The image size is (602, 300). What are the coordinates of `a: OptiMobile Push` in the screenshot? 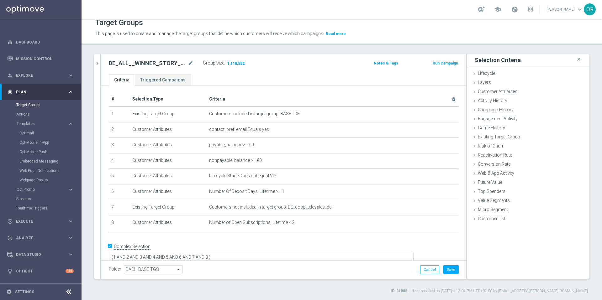 It's located at (42, 152).